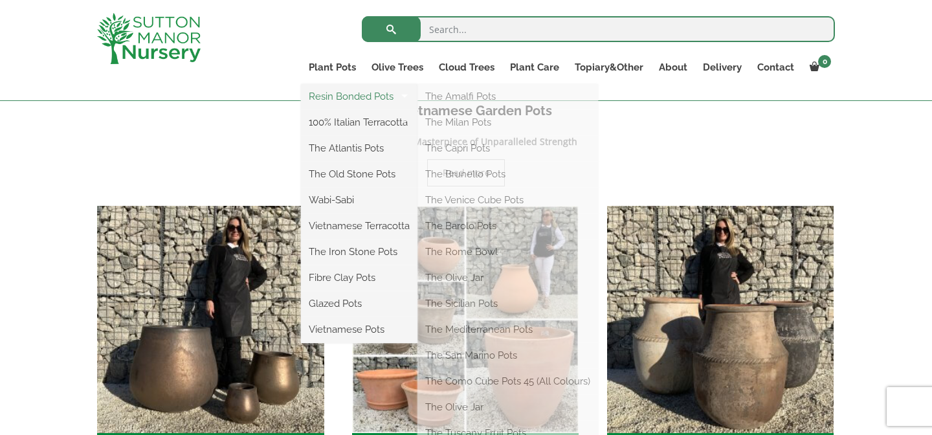 The width and height of the screenshot is (932, 435). Describe the element at coordinates (507, 381) in the screenshot. I see `a: The Como Cube Pots 45 (All Colours)` at that location.